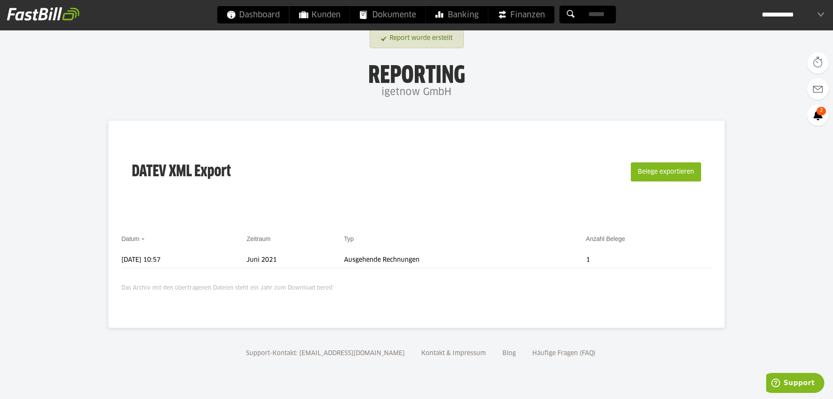 The width and height of the screenshot is (833, 399). I want to click on a: Kunden, so click(320, 15).